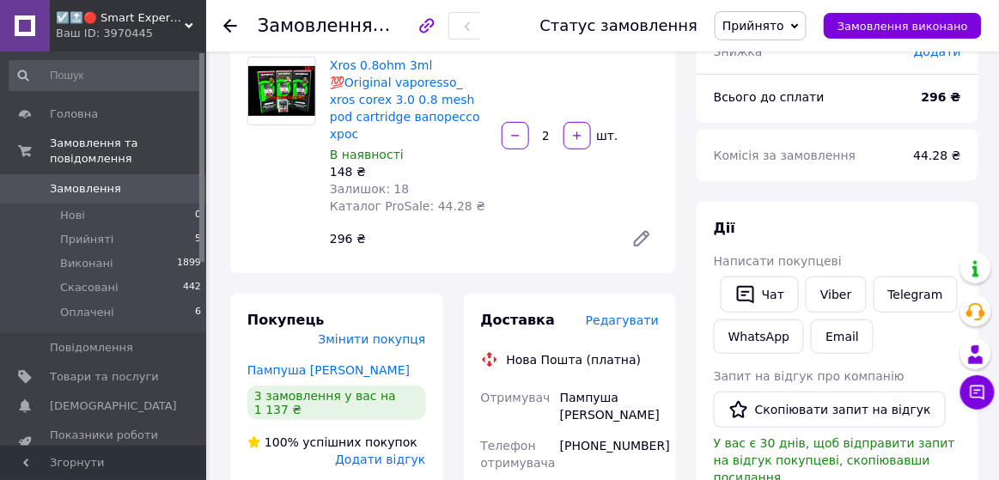  Describe the element at coordinates (836, 295) in the screenshot. I see `a: Viber` at that location.